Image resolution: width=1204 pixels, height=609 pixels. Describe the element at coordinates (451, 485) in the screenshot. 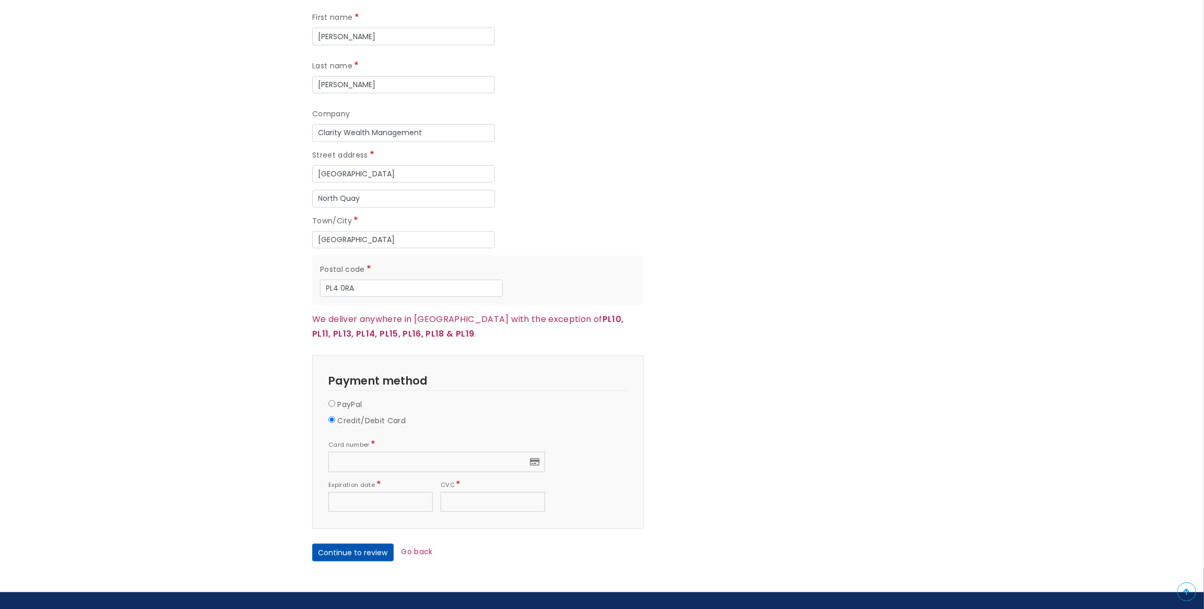

I see `label: CVC` at that location.